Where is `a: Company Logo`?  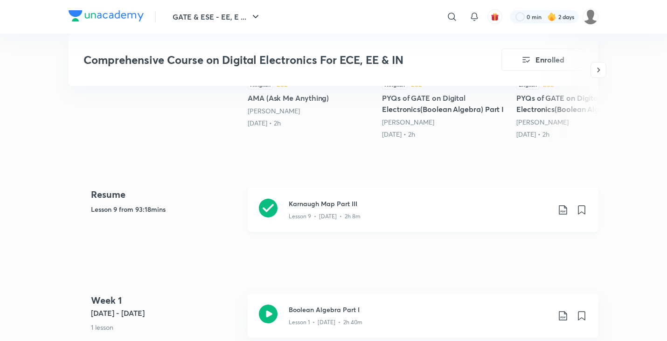 a: Company Logo is located at coordinates (106, 17).